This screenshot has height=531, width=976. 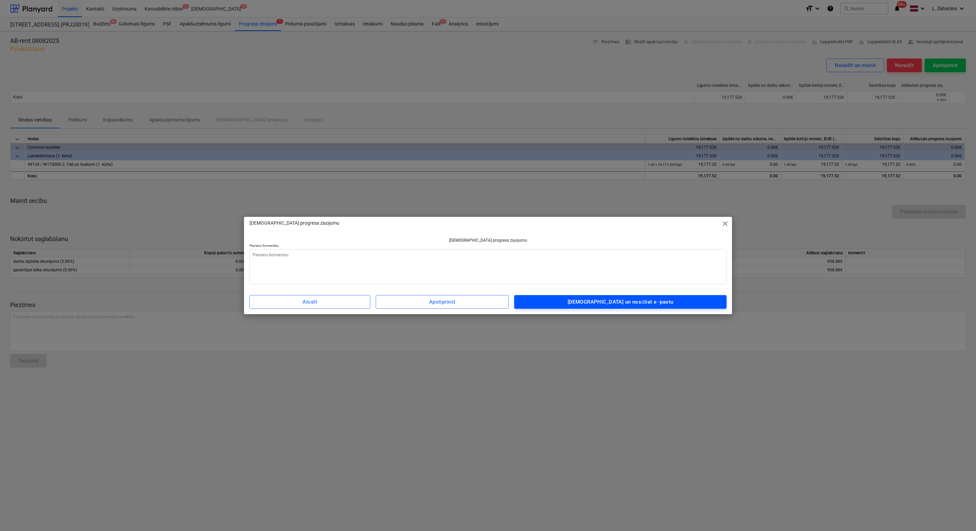 What do you see at coordinates (725, 224) in the screenshot?
I see `span: close` at bounding box center [725, 224].